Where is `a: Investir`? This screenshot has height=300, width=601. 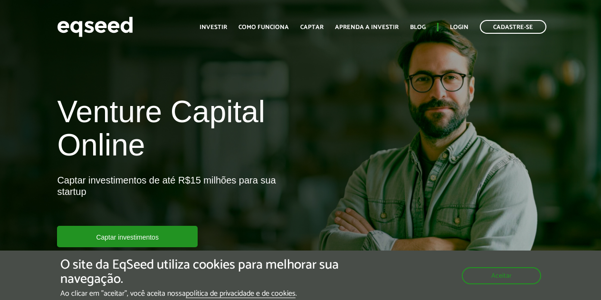 a: Investir is located at coordinates (213, 27).